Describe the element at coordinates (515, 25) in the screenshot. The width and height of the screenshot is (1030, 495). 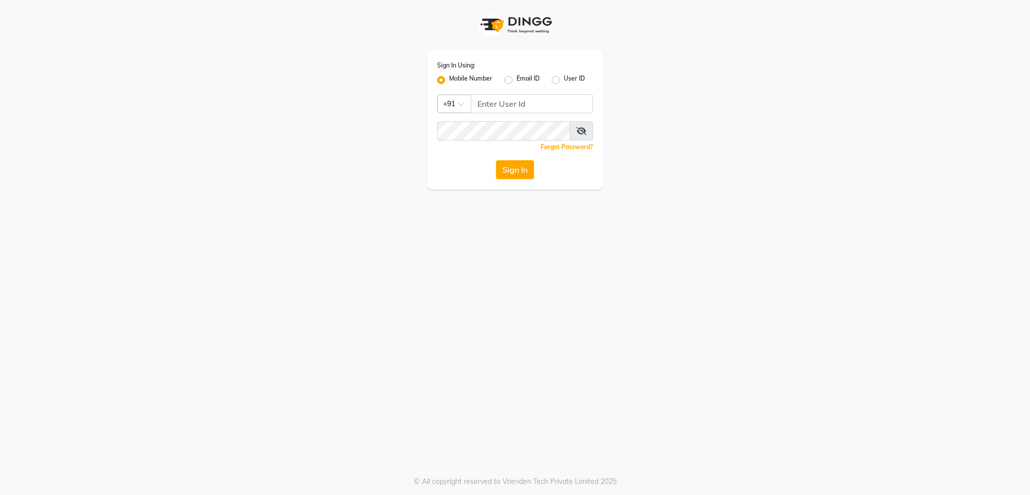
I see `img: logo1.svg` at that location.